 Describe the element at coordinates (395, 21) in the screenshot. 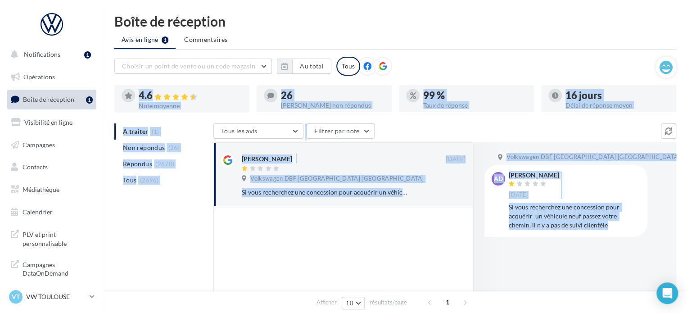

I see `div: Boîte de réception` at that location.